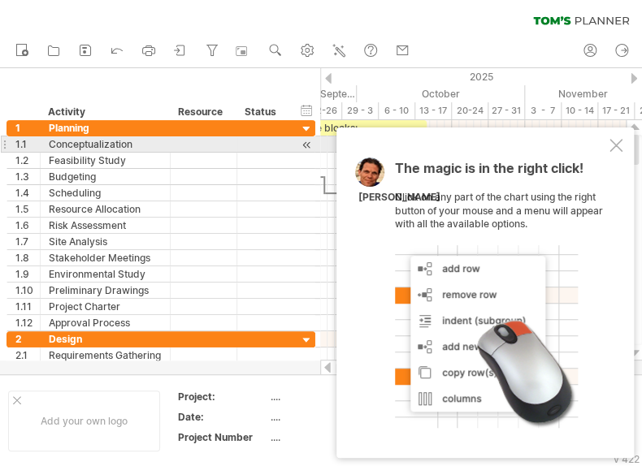 This screenshot has width=642, height=466. What do you see at coordinates (579, 111) in the screenshot?
I see `div: 10 - 14` at bounding box center [579, 111].